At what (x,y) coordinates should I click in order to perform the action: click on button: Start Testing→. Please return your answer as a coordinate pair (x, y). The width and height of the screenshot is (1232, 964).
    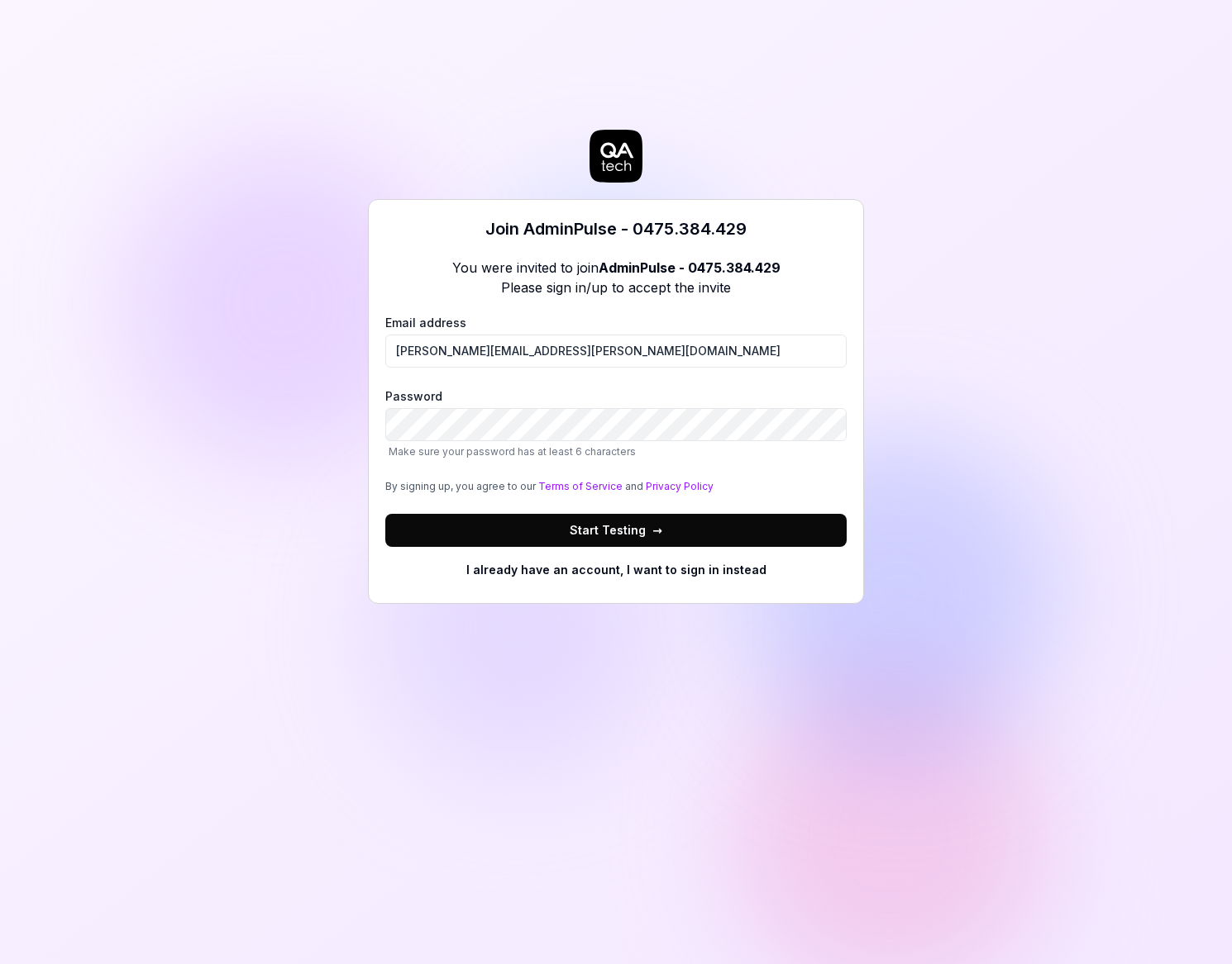
    Looking at the image, I should click on (616, 530).